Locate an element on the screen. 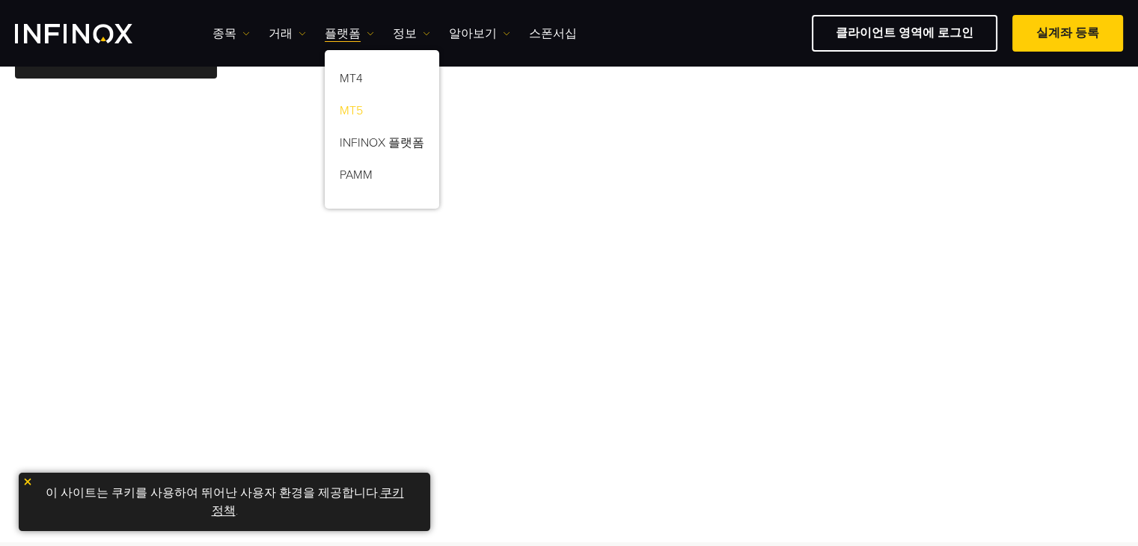  a: 스폰서십 is located at coordinates (553, 34).